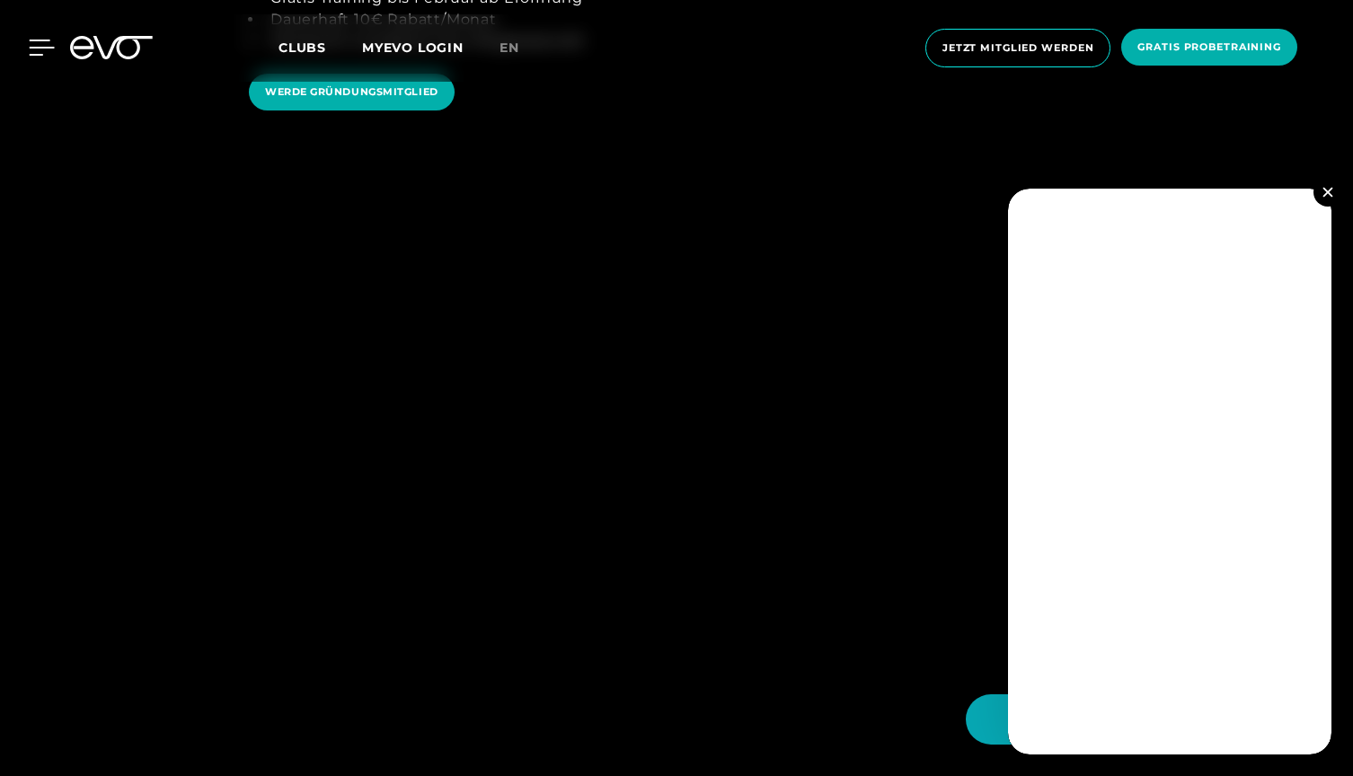 This screenshot has width=1353, height=776. Describe the element at coordinates (1209, 48) in the screenshot. I see `a: Gratis Probetraining` at that location.